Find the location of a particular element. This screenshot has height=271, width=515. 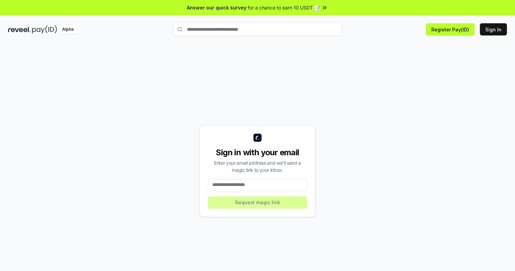

button: Sign In is located at coordinates (493, 29).